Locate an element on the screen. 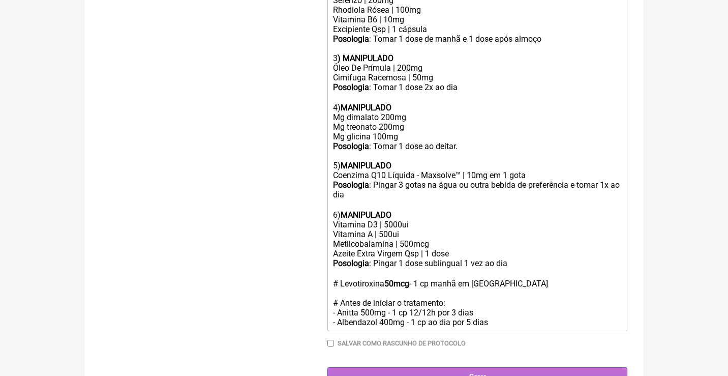 This screenshot has width=728, height=376. div: Coenzima Q10 Líquida - Maxsolve™ | 10mg em 1 gota is located at coordinates (478, 175).